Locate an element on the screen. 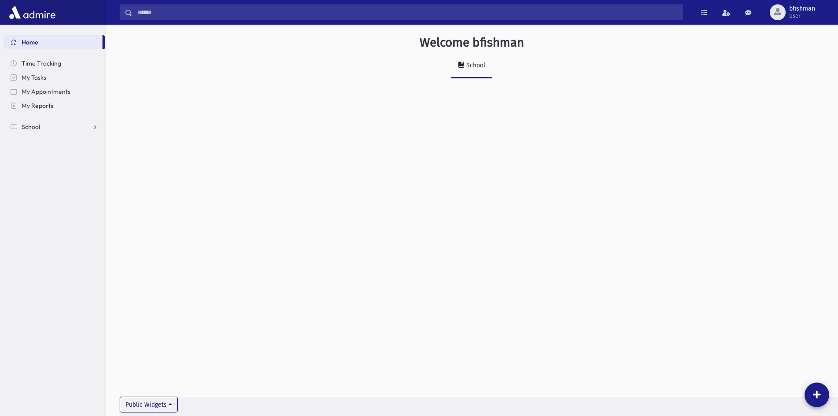  input: Search is located at coordinates (407, 12).